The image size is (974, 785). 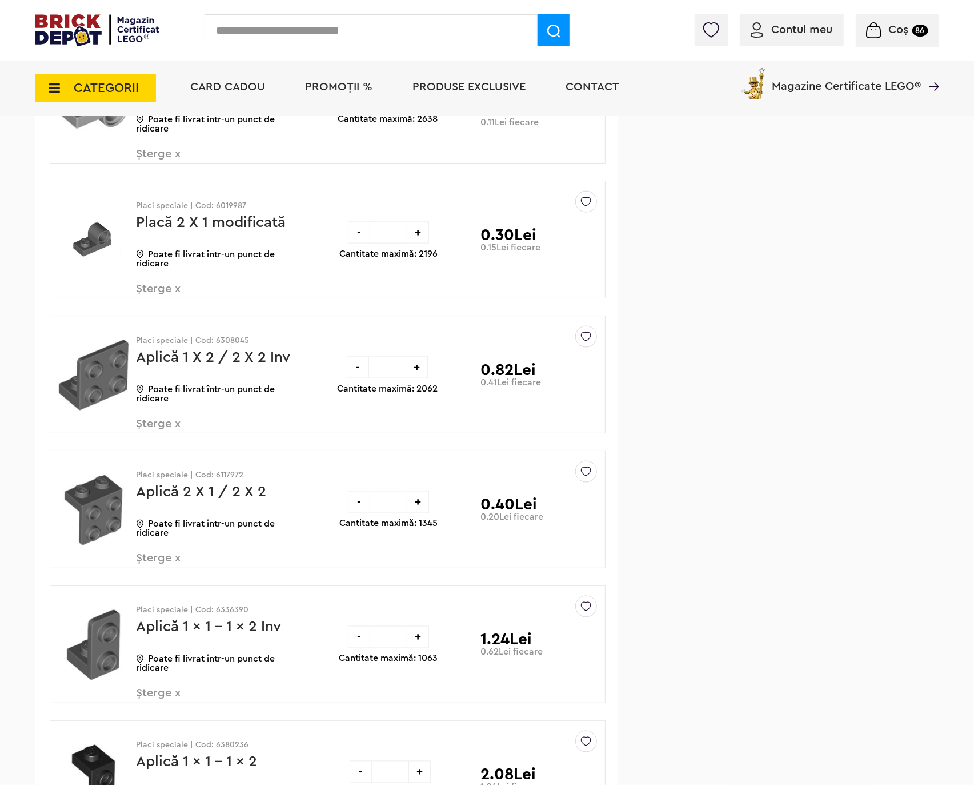 What do you see at coordinates (470, 87) in the screenshot?
I see `span: Produse exclusive` at bounding box center [470, 87].